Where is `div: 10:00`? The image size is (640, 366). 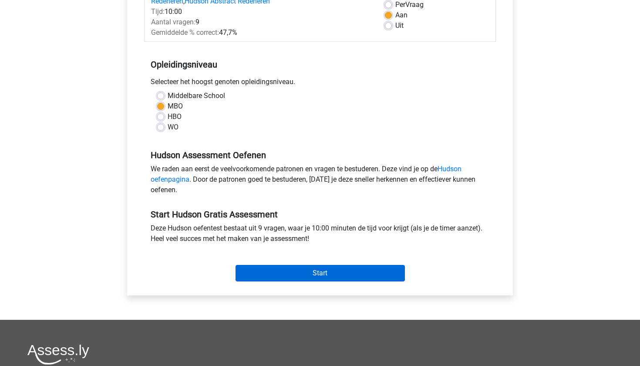
div: 10:00 is located at coordinates (261, 12).